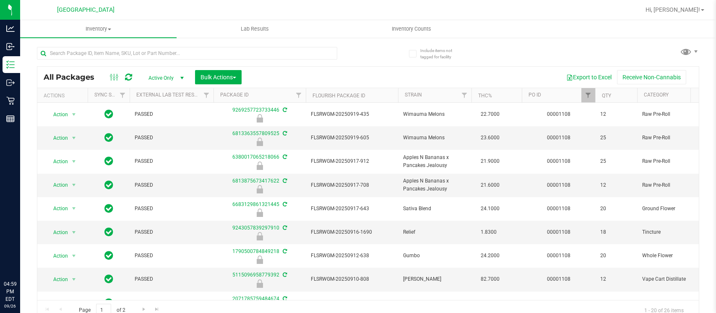 Image resolution: width=716 pixels, height=313 pixels. Describe the element at coordinates (434, 232) in the screenshot. I see `span: Relief` at that location.